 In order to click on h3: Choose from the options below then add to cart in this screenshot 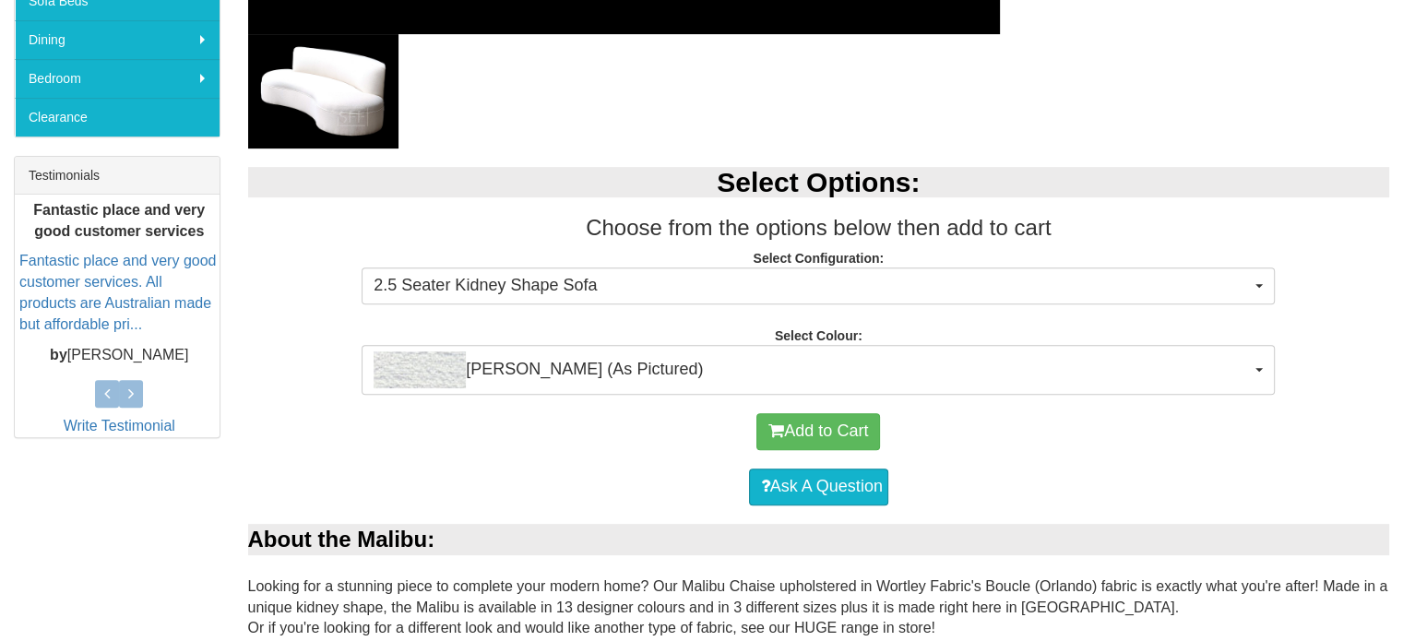, I will do `click(819, 228)`.